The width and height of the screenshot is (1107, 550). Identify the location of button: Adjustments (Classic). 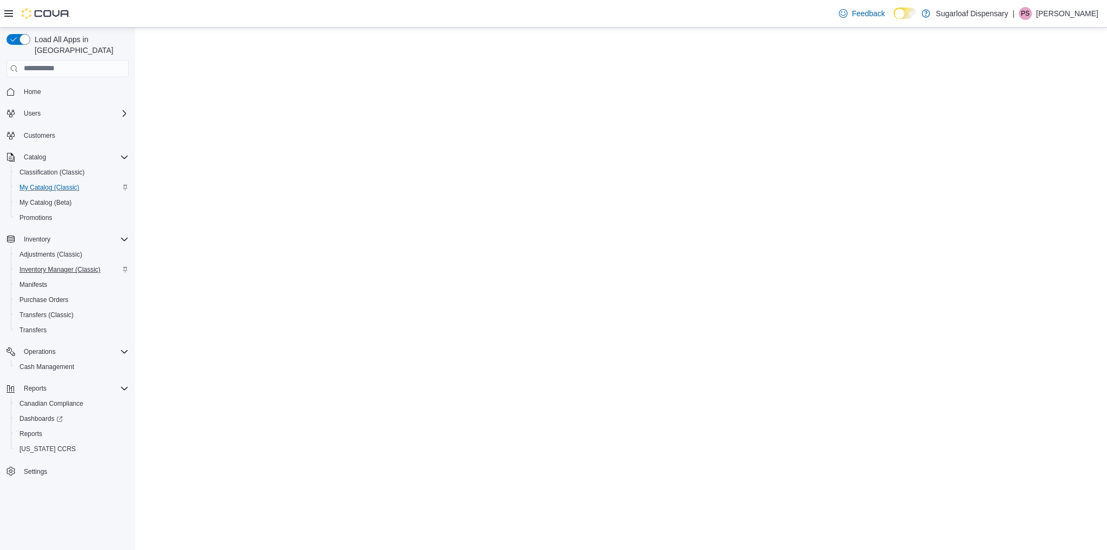
(72, 255).